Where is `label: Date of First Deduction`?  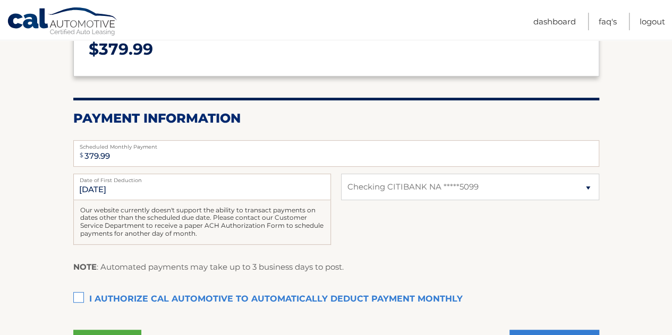 label: Date of First Deduction is located at coordinates (202, 178).